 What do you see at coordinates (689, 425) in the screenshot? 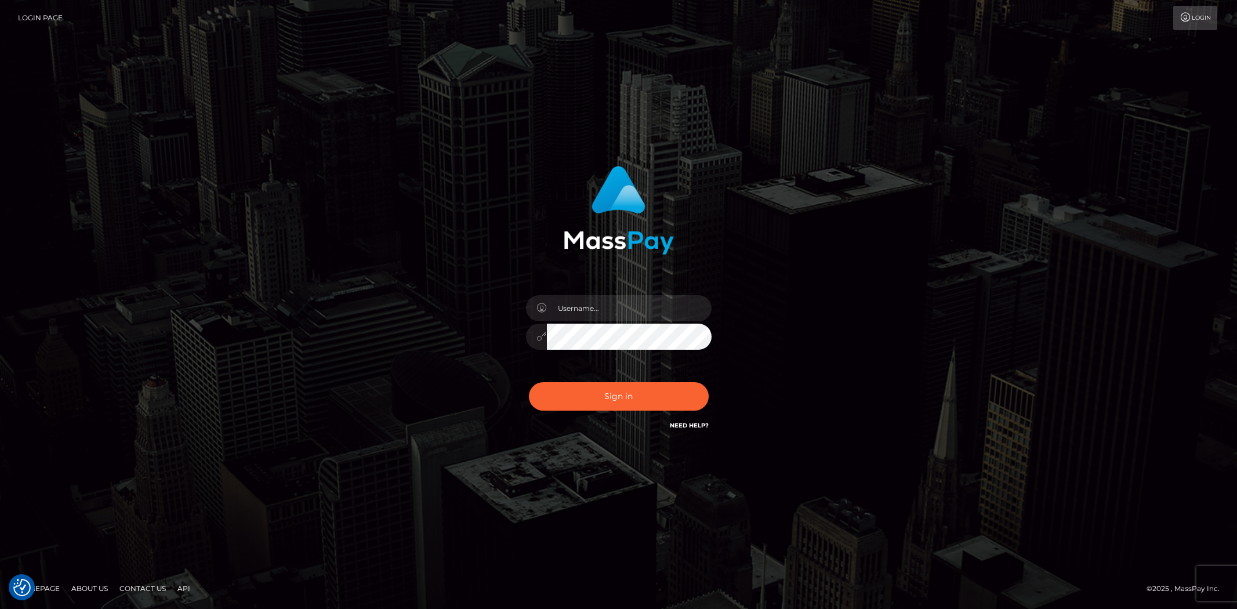
I see `a: Need Help?` at bounding box center [689, 425].